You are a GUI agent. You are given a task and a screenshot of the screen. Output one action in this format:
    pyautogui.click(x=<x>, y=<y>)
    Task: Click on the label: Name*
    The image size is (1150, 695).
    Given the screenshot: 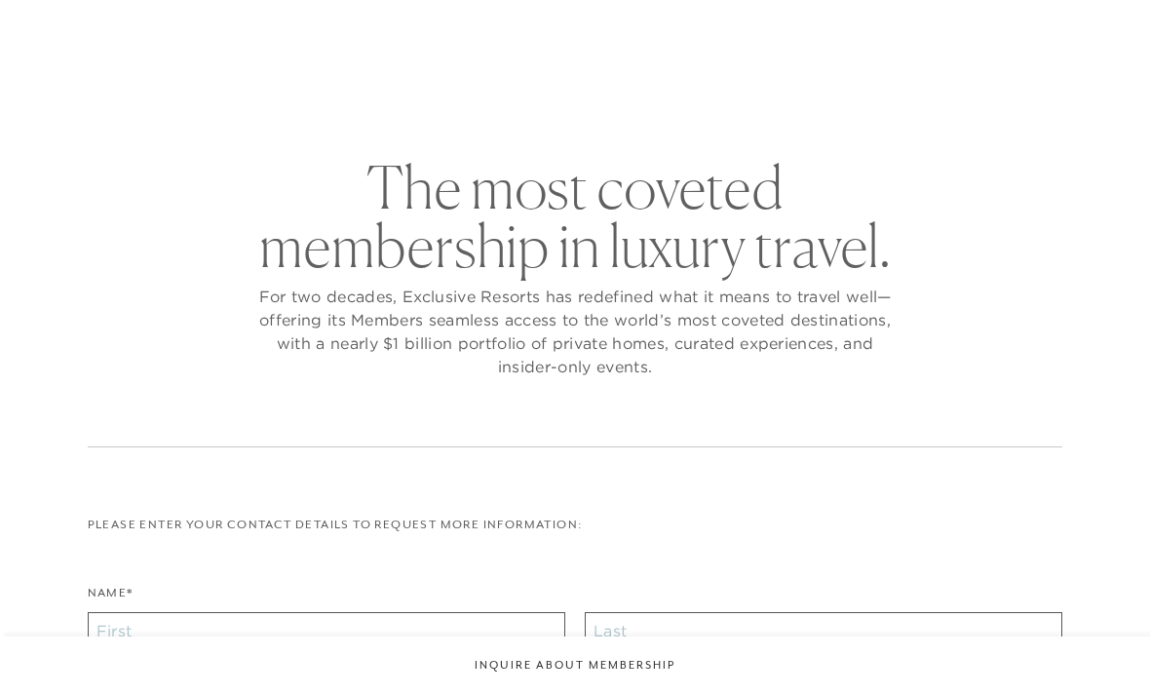 What is the action you would take?
    pyautogui.click(x=110, y=597)
    